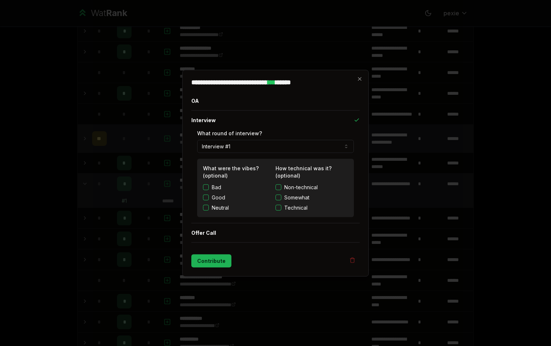 The height and width of the screenshot is (346, 551). I want to click on button: Technical, so click(279, 208).